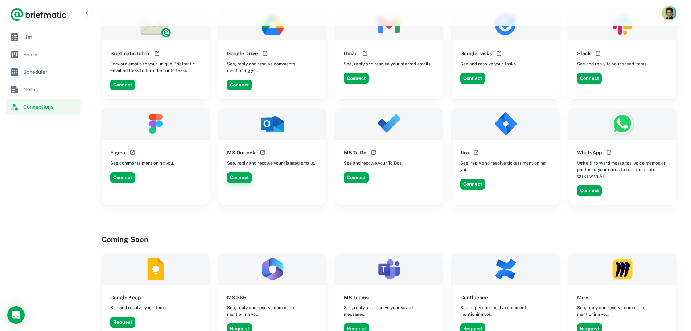 The image size is (691, 331). What do you see at coordinates (130, 53) in the screenshot?
I see `h6: Briefmatic Inbox` at bounding box center [130, 53].